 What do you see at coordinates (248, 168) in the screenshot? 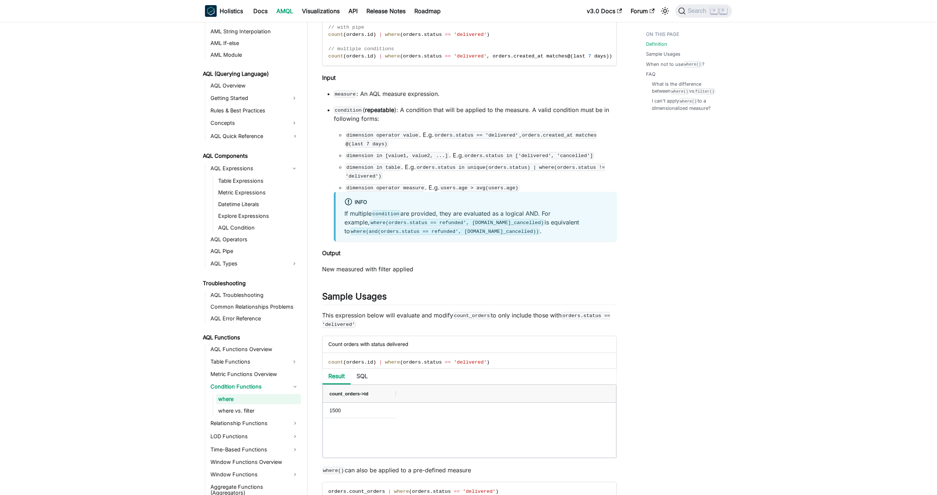
I see `a: AQL Expressions` at bounding box center [248, 168].